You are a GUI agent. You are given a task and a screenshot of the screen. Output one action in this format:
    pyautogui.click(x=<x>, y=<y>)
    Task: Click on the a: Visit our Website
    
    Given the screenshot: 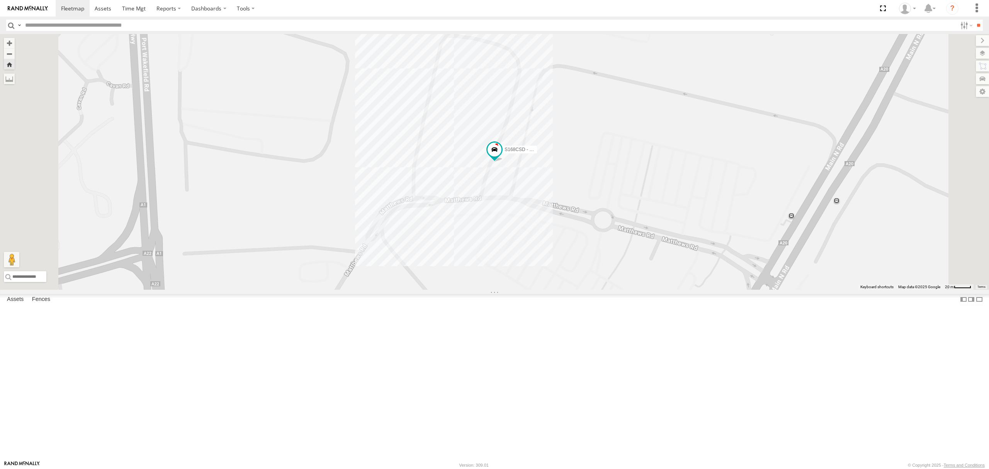 What is the action you would take?
    pyautogui.click(x=22, y=465)
    